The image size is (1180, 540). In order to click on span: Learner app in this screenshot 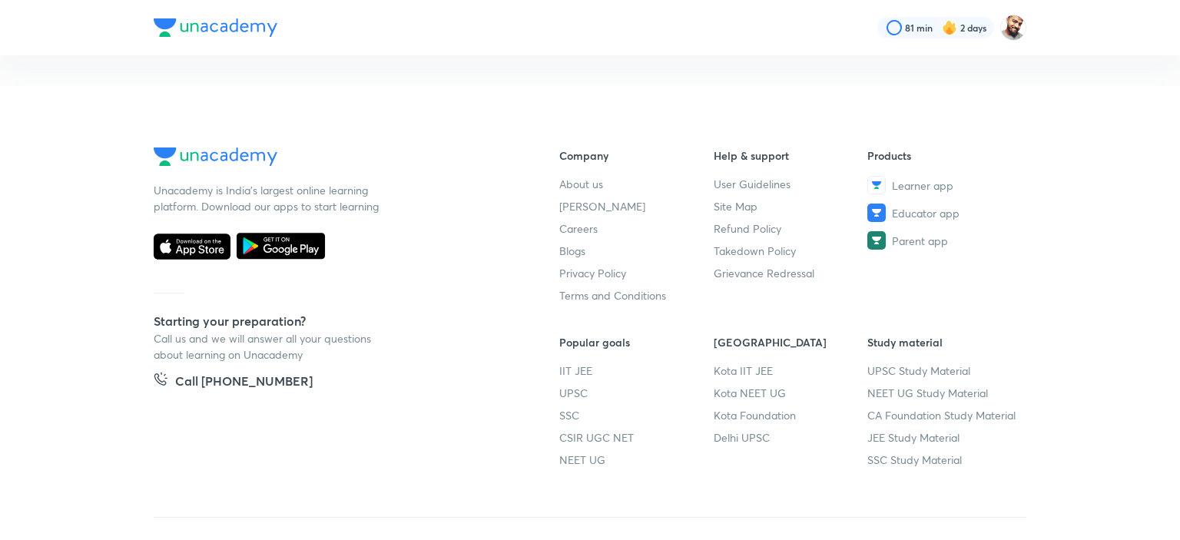, I will do `click(923, 185)`.